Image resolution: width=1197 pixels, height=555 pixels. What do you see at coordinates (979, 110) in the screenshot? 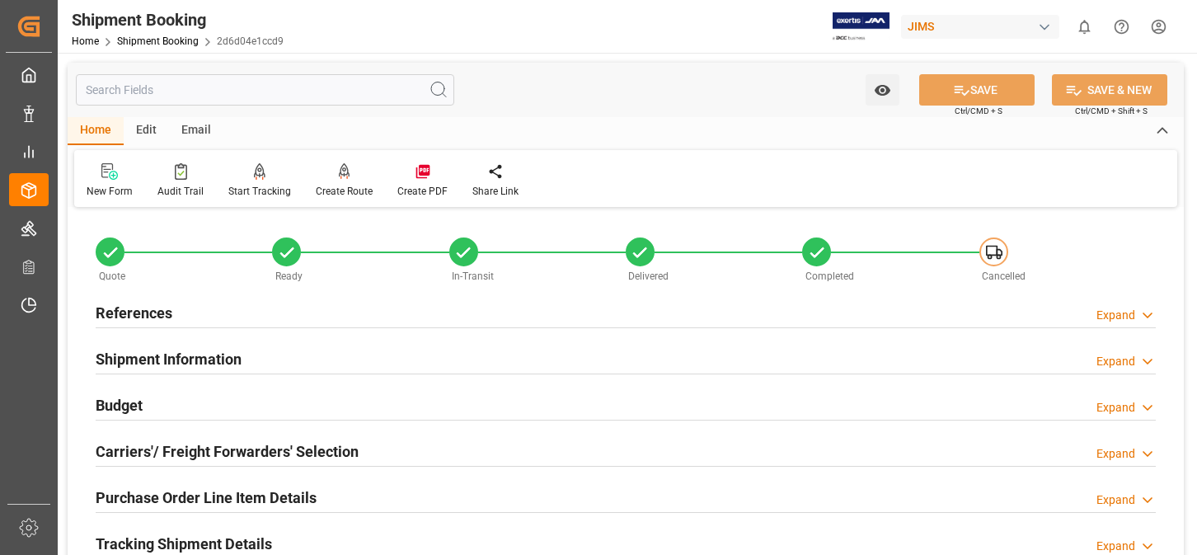
I see `span: Ctrl/CMD + S` at bounding box center [979, 110].